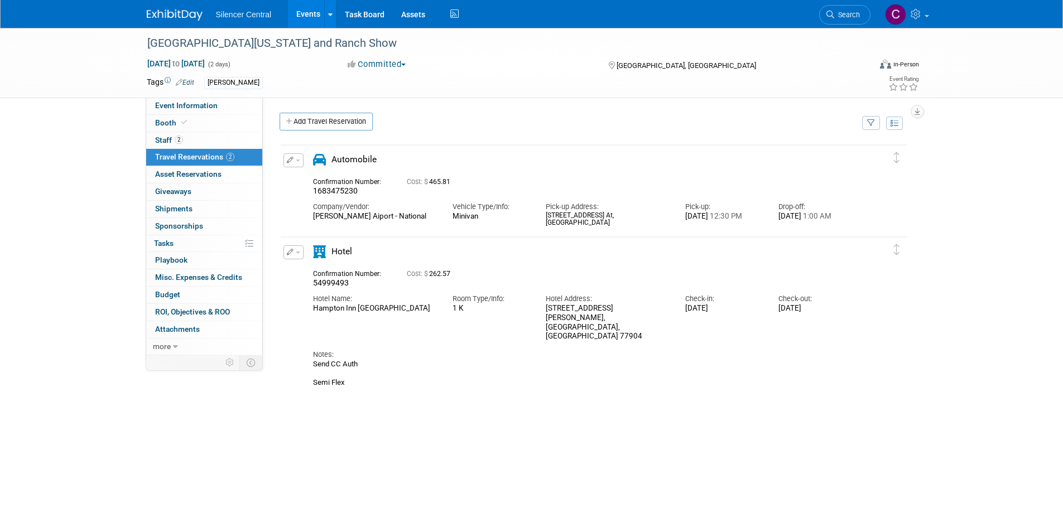 The height and width of the screenshot is (508, 1063). What do you see at coordinates (847, 15) in the screenshot?
I see `span: Search` at bounding box center [847, 15].